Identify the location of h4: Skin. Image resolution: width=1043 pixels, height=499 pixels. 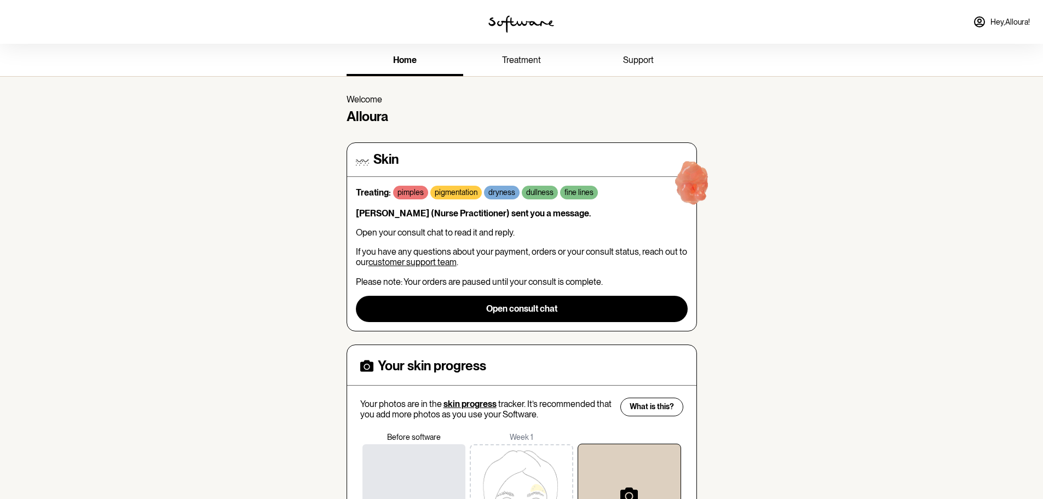
(386, 159).